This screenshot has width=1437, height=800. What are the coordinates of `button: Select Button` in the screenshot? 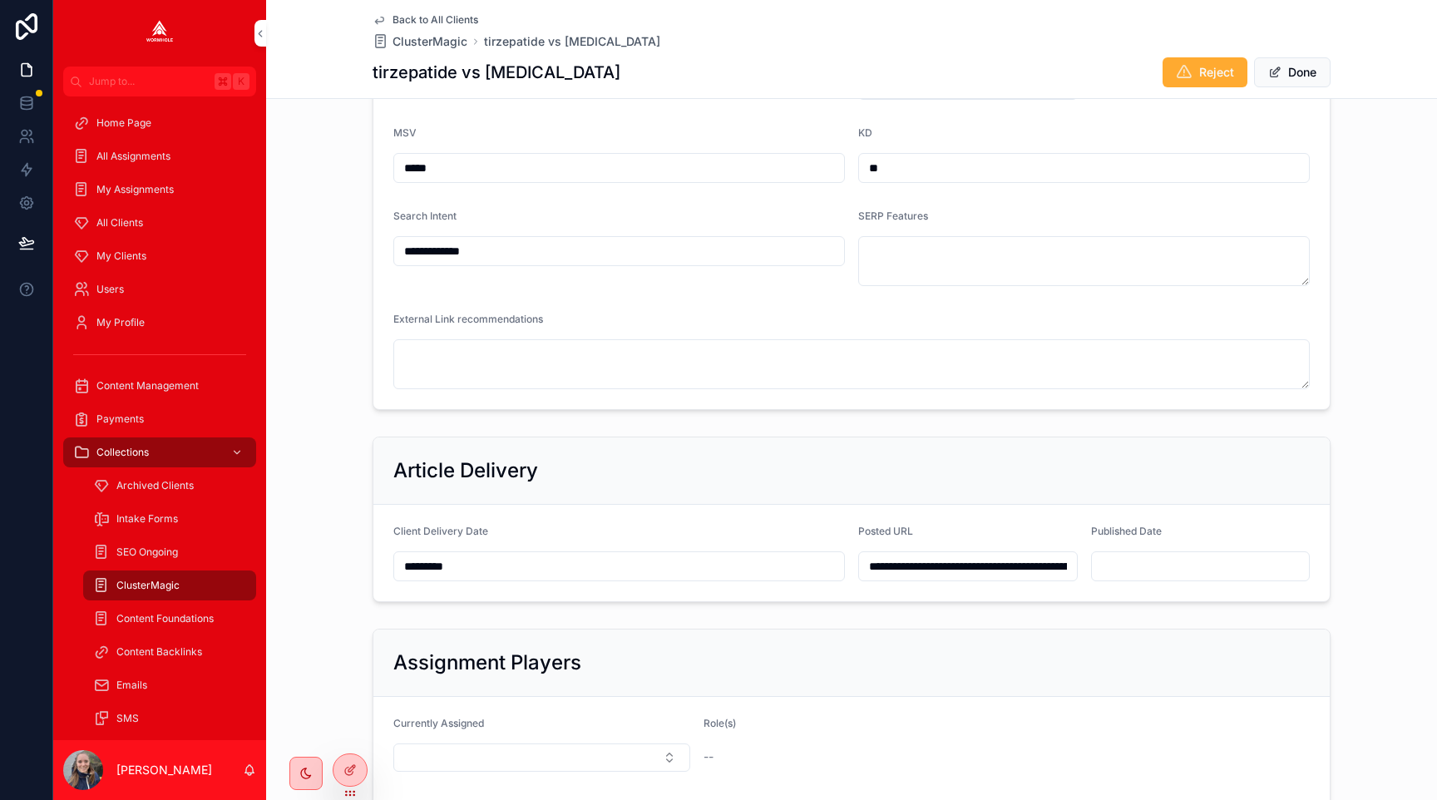 It's located at (541, 758).